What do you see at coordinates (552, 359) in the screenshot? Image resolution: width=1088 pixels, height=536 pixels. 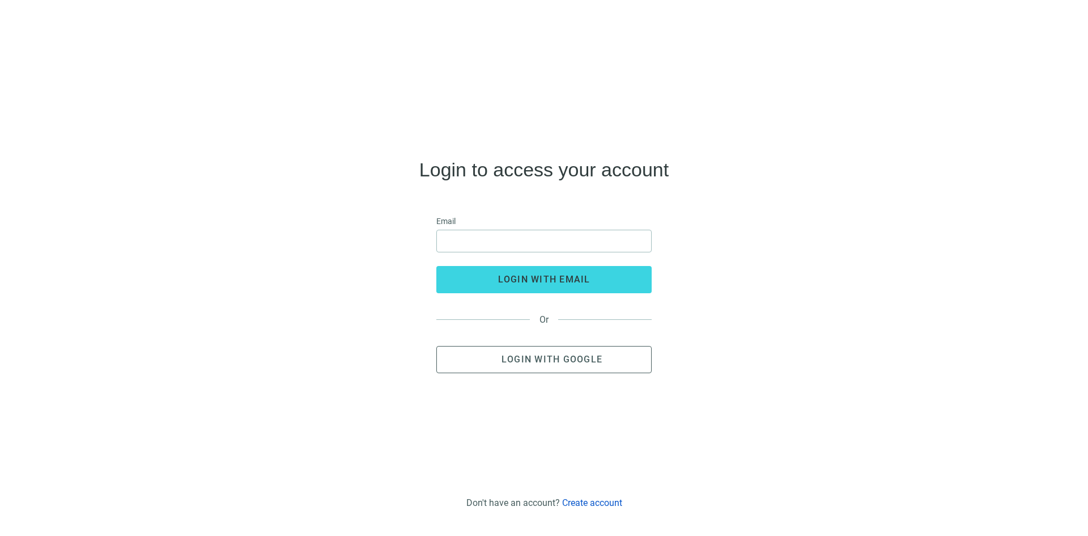 I see `span: Login with Google` at bounding box center [552, 359].